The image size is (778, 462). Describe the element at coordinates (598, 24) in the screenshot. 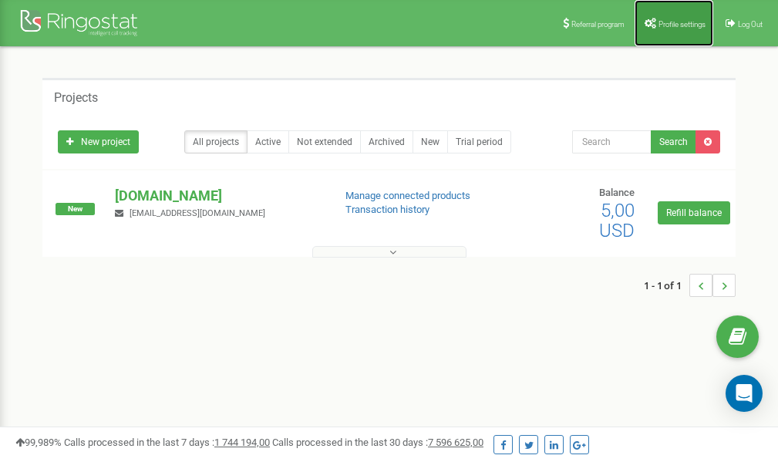

I see `span: Referral program` at that location.